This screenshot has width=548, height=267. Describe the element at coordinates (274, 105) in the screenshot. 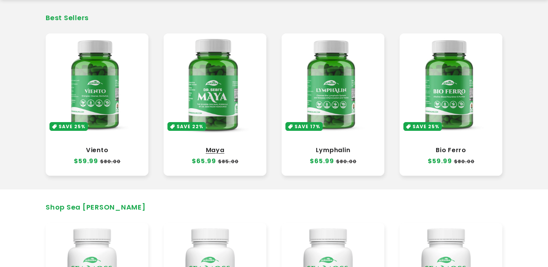

I see `ul: Slider` at that location.